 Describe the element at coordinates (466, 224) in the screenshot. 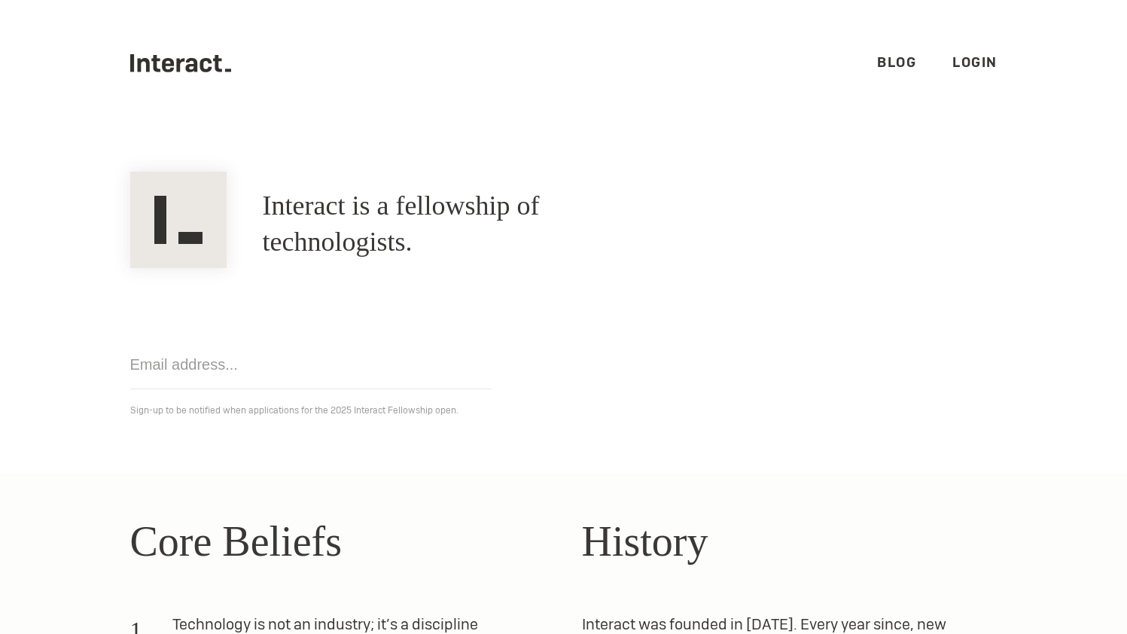

I see `h1: Interact is a fellowship of technologists.` at that location.